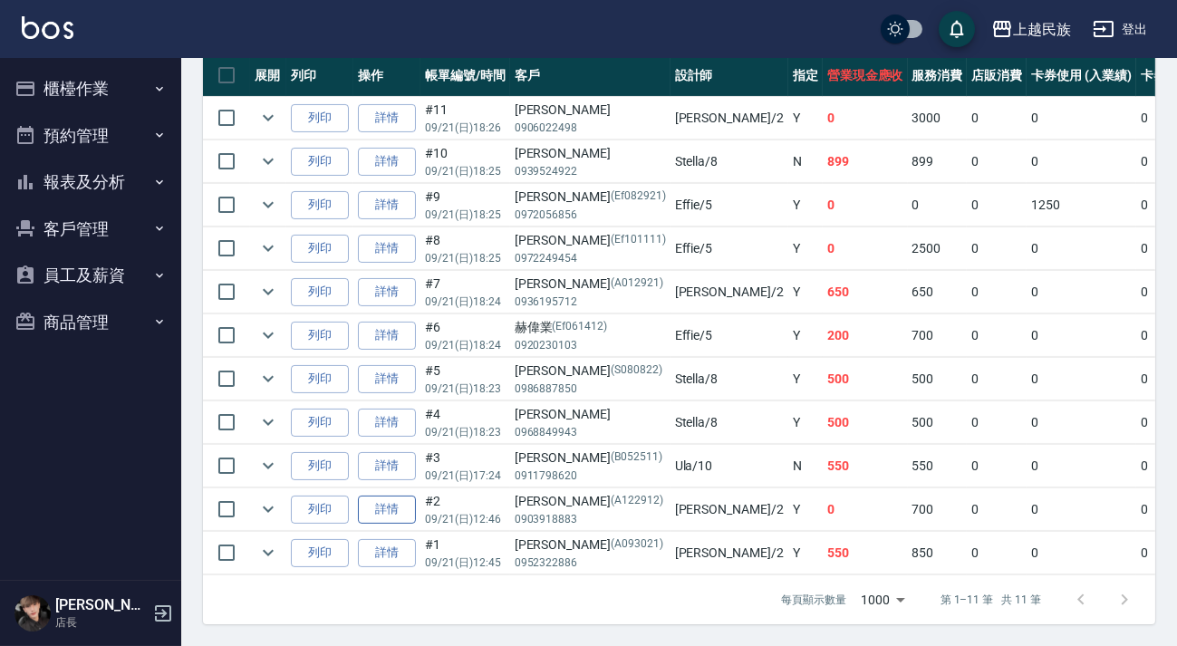 The image size is (1177, 646). I want to click on p: 0952322886, so click(590, 563).